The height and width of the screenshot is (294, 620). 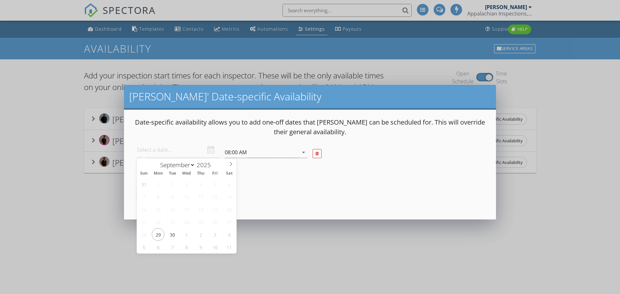 What do you see at coordinates (304, 152) in the screenshot?
I see `i: arrow_drop_down` at bounding box center [304, 152].